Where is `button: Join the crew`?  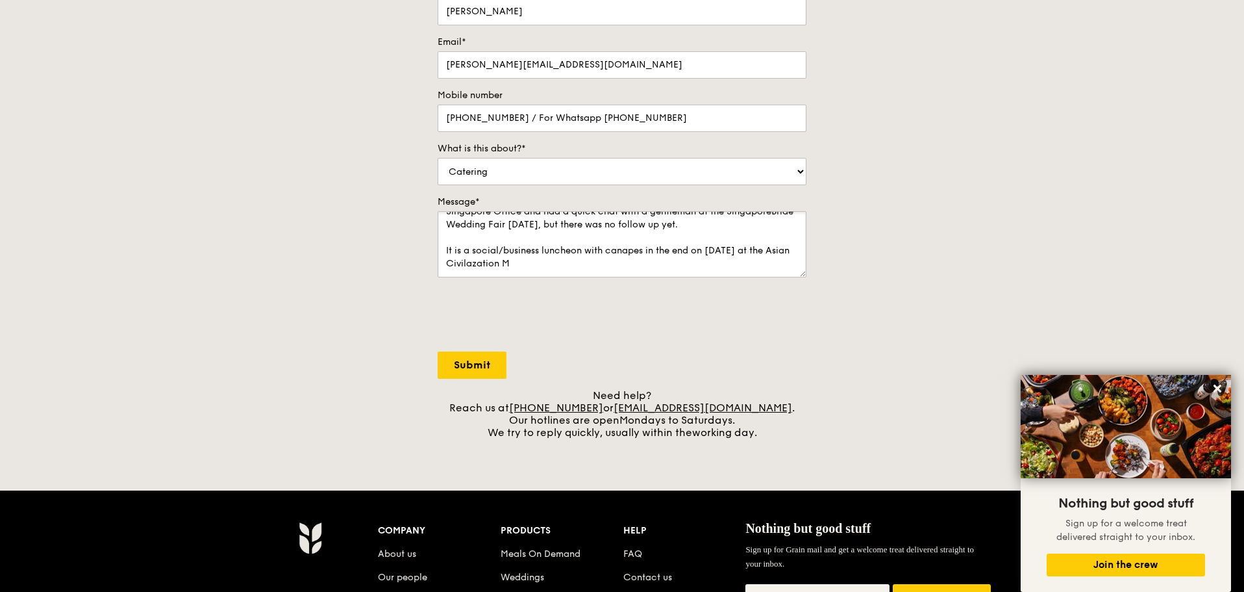
button: Join the crew is located at coordinates (1126, 564).